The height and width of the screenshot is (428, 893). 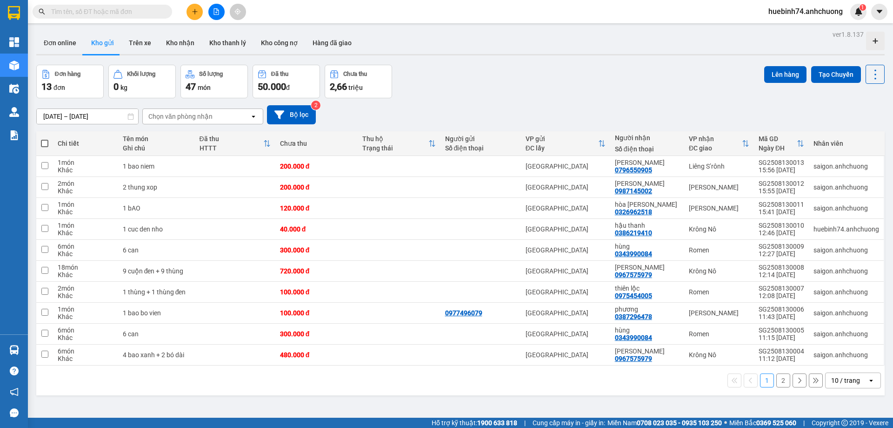 What do you see at coordinates (679, 423) in the screenshot?
I see `strong: 0708 023 035 - 0935 103 250` at bounding box center [679, 423].